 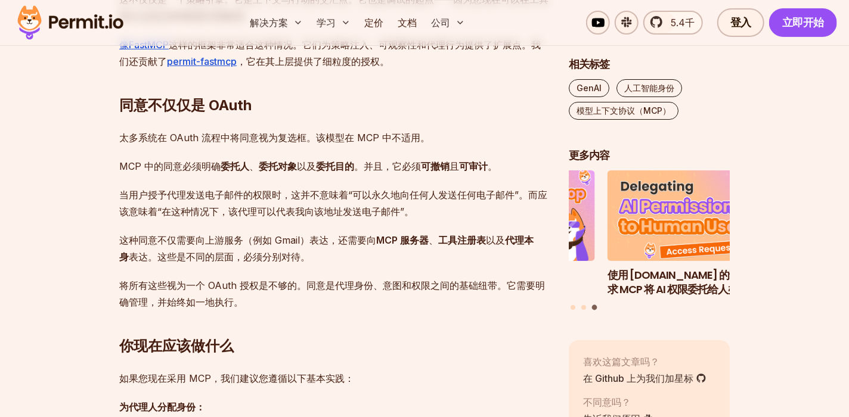 What do you see at coordinates (683, 23) in the screenshot?
I see `font: 5.4千` at bounding box center [683, 23].